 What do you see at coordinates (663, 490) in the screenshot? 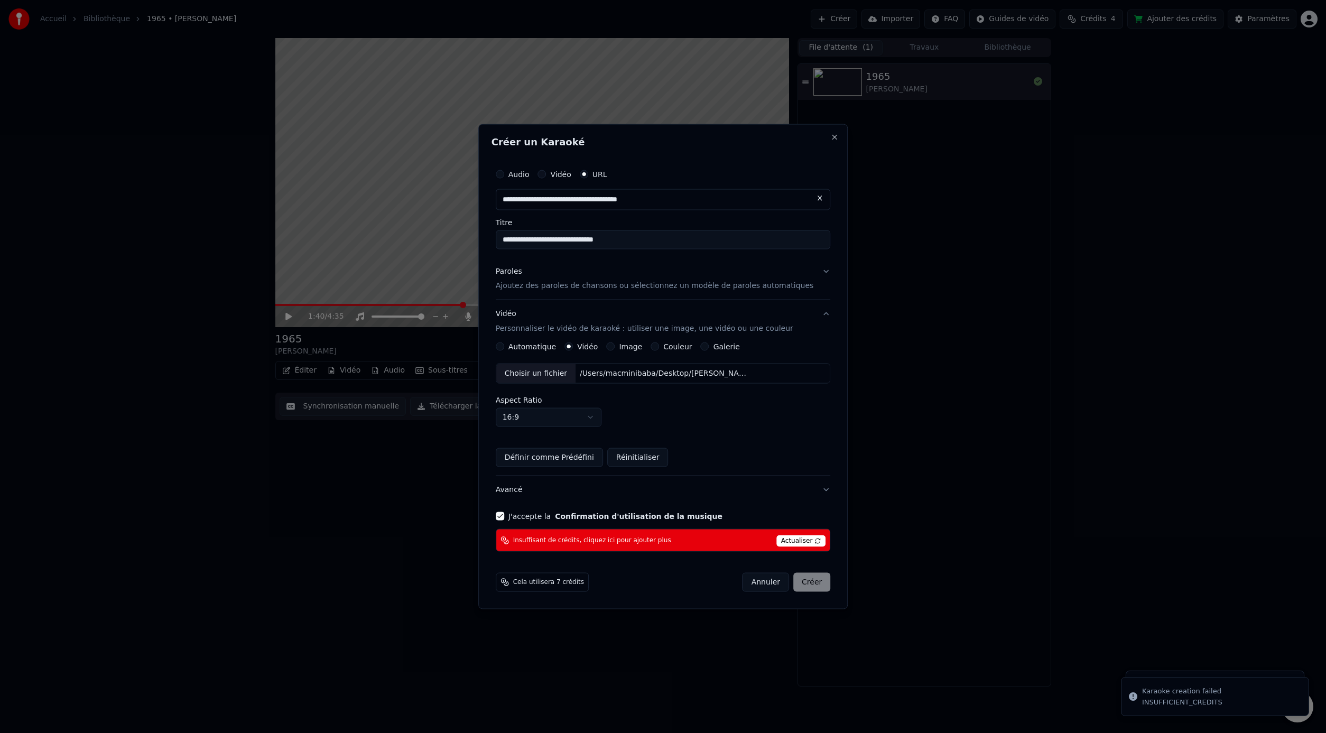
I see `button: Avancé` at bounding box center [663, 490].